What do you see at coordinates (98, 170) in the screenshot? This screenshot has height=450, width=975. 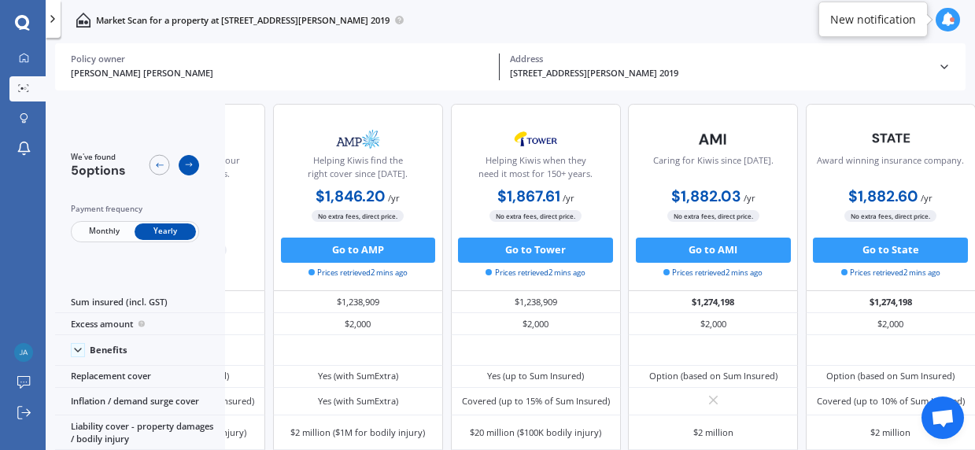 I see `span: 5 options` at bounding box center [98, 170].